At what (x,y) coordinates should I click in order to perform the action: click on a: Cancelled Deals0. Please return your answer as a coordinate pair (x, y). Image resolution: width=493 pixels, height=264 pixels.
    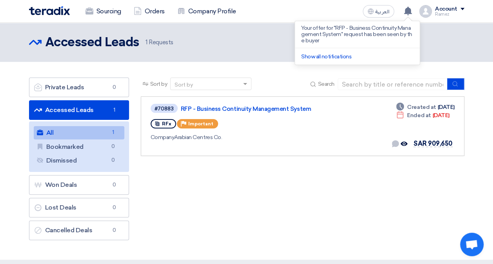
    Looking at the image, I should click on (79, 231).